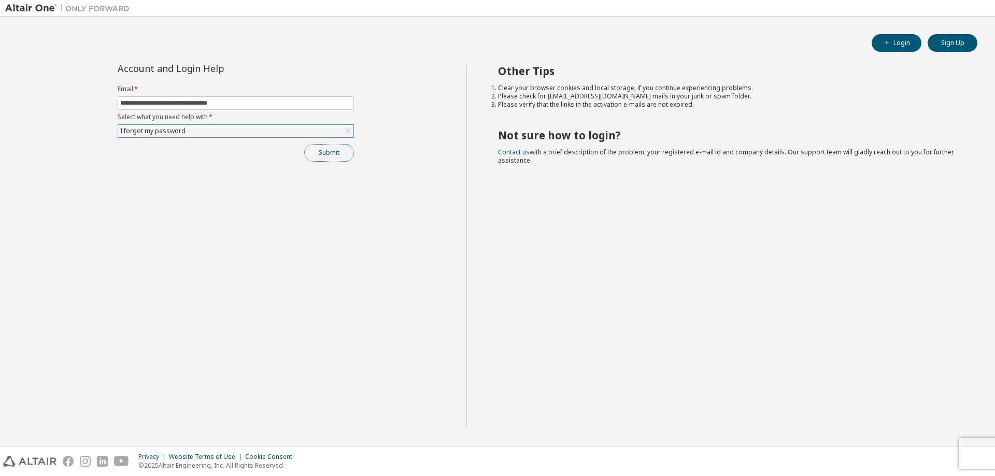 The width and height of the screenshot is (995, 476). Describe the element at coordinates (218, 465) in the screenshot. I see `p: © 2025 Altair Engineering, Inc. All Rights Reserved.` at that location.